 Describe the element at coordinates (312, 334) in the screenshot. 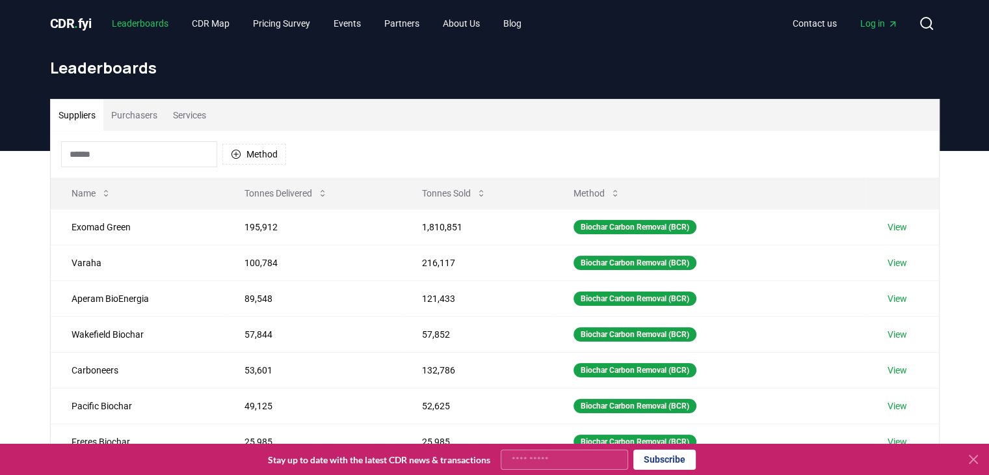

I see `td: 57,844` at that location.